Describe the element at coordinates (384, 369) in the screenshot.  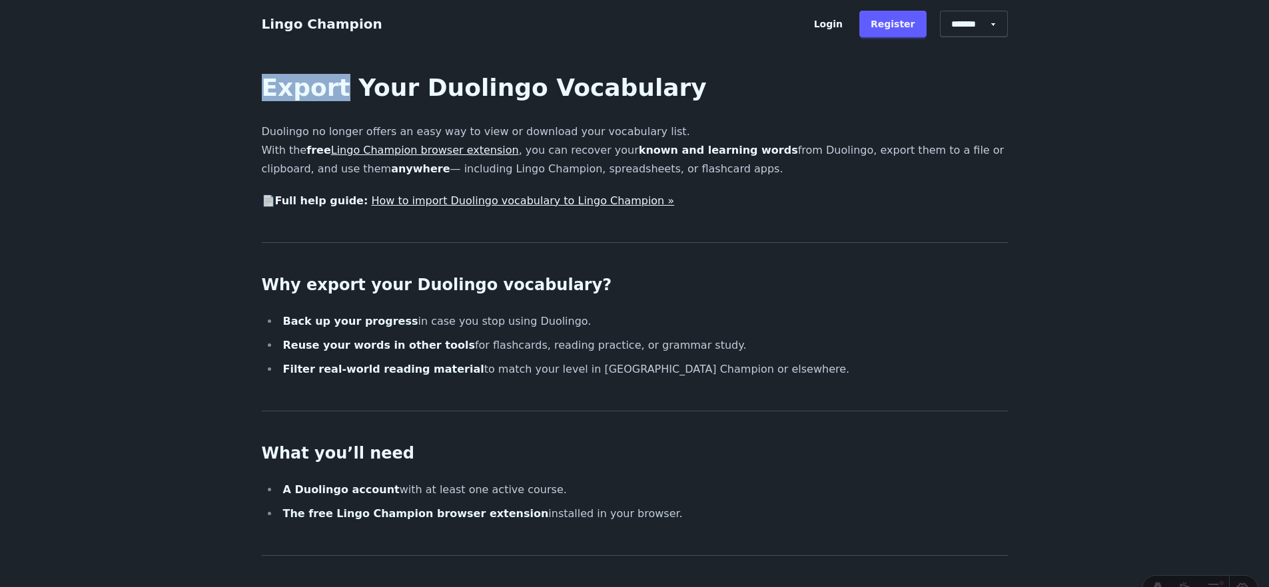
I see `strong: Filter real-world reading material` at that location.